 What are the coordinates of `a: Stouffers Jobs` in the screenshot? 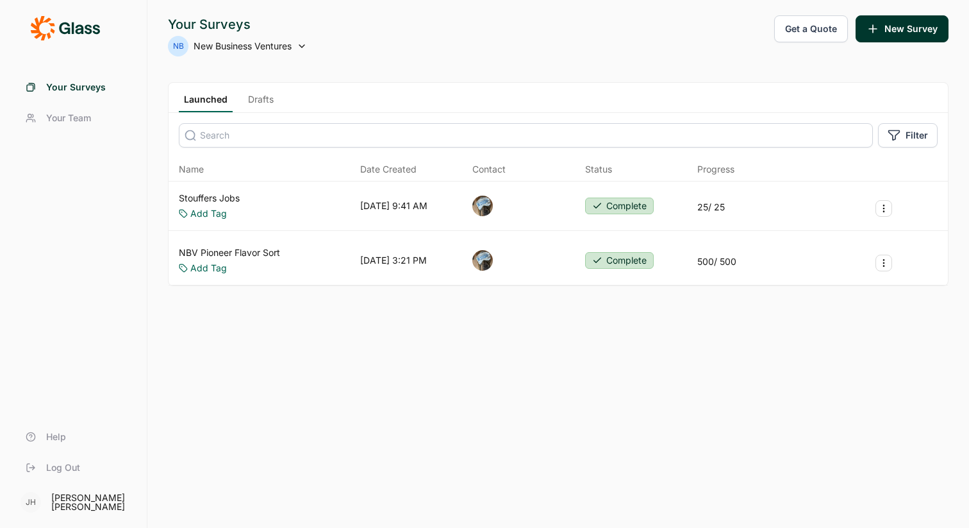 It's located at (209, 198).